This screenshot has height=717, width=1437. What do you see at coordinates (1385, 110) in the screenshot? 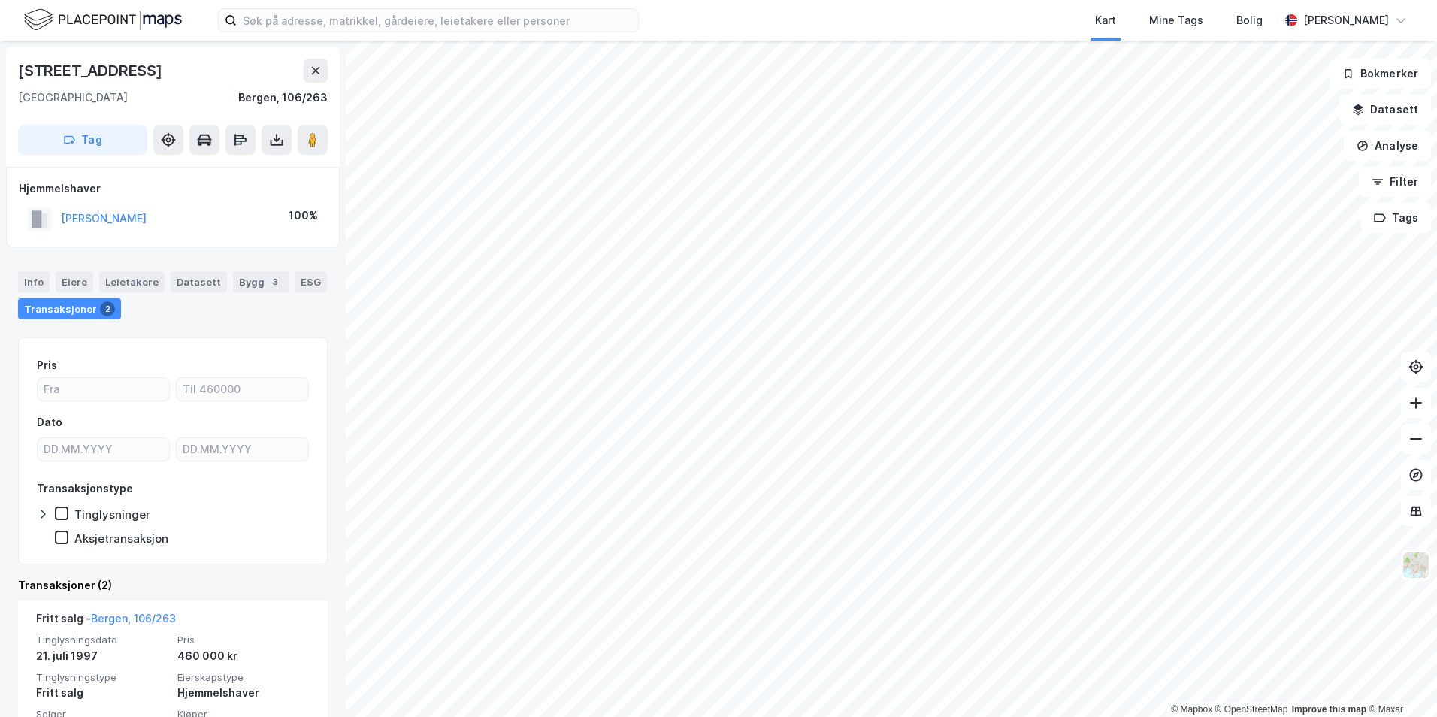
I see `button: Datasett` at bounding box center [1385, 110].